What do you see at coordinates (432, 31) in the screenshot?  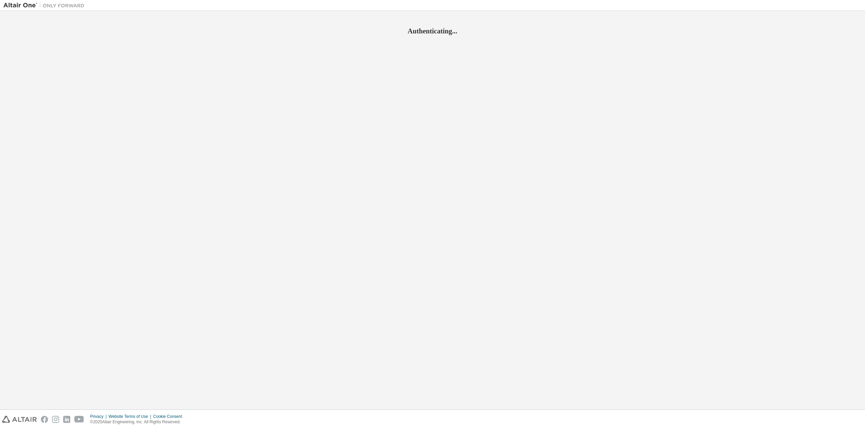 I see `h2: Authenticating...` at bounding box center [432, 31].